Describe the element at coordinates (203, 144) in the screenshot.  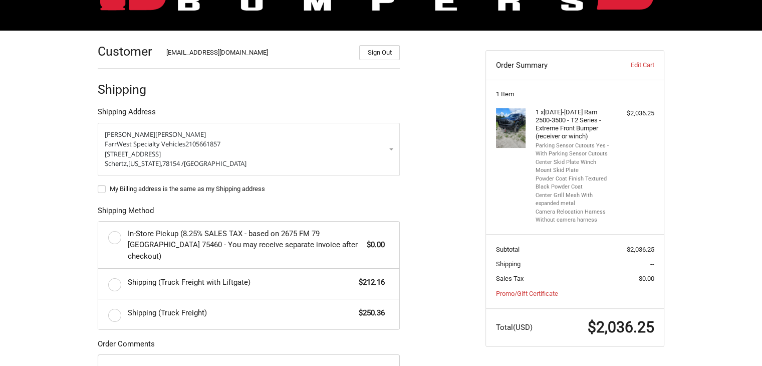
I see `span: 2105661857` at that location.